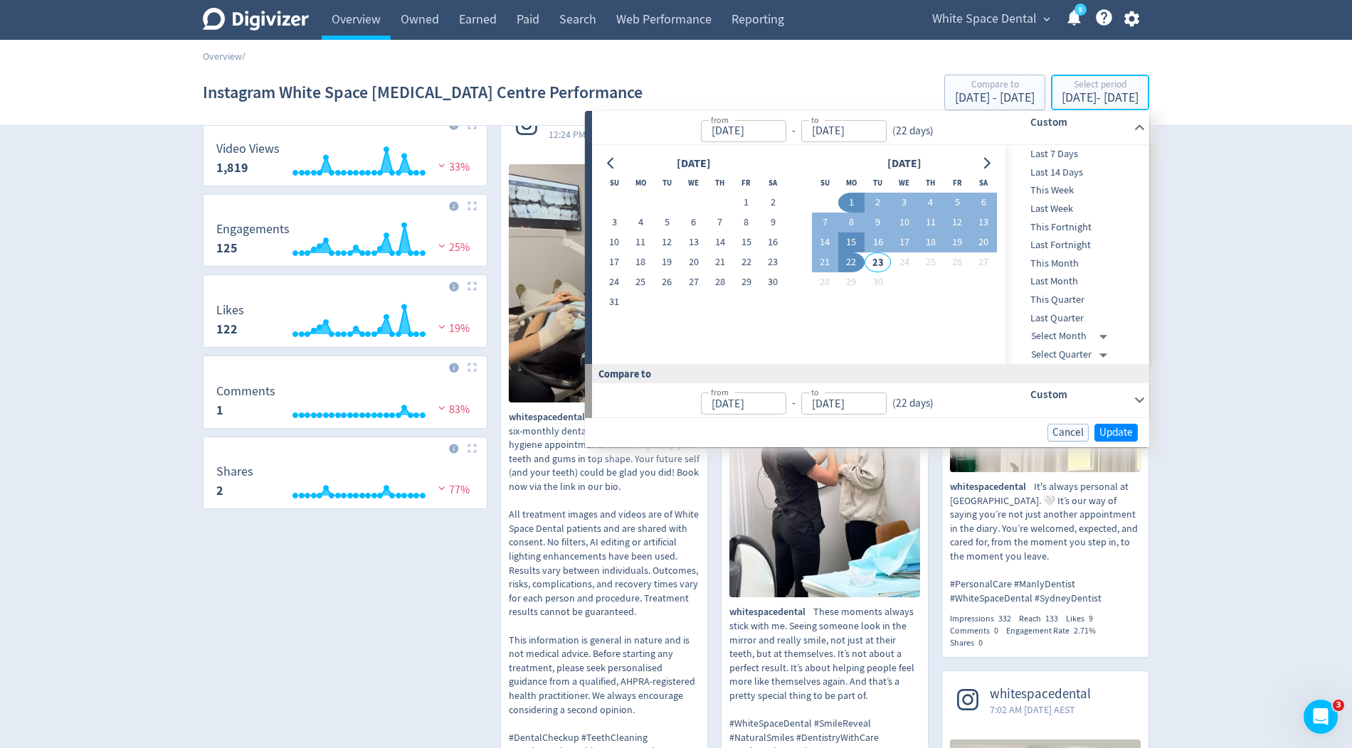 The height and width of the screenshot is (748, 1352). Describe the element at coordinates (851, 183) in the screenshot. I see `th: Monday` at that location.